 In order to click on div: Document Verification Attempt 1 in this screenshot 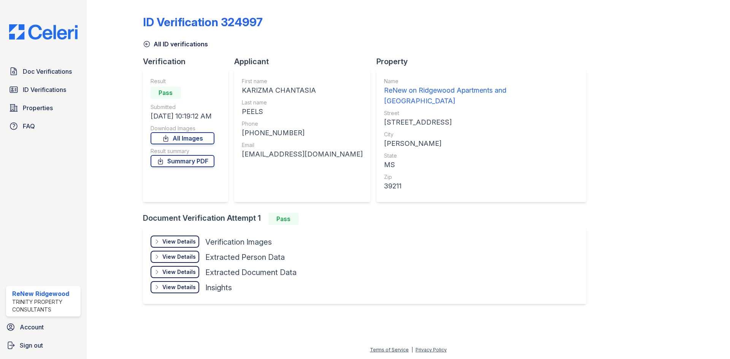, I will do `click(368, 219)`.